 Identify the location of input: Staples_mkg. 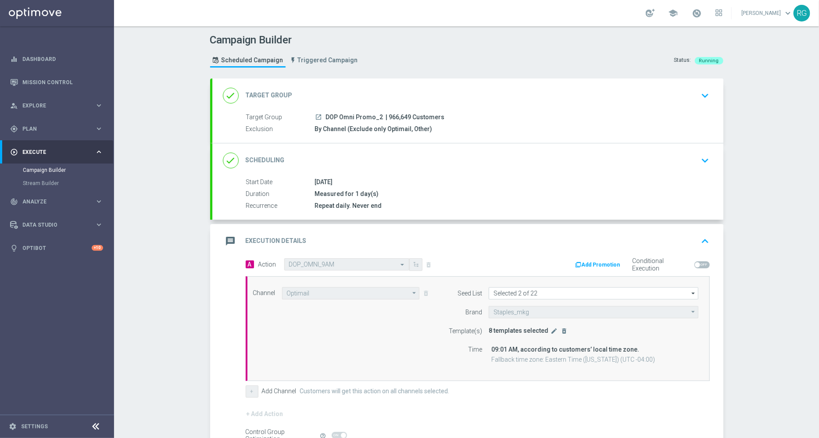
(594, 312).